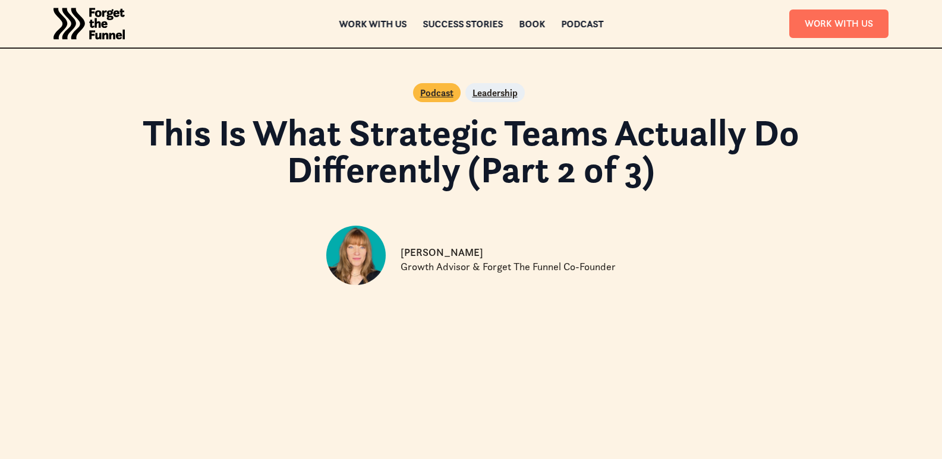 The width and height of the screenshot is (942, 459). What do you see at coordinates (495, 93) in the screenshot?
I see `a: Leadership` at bounding box center [495, 93].